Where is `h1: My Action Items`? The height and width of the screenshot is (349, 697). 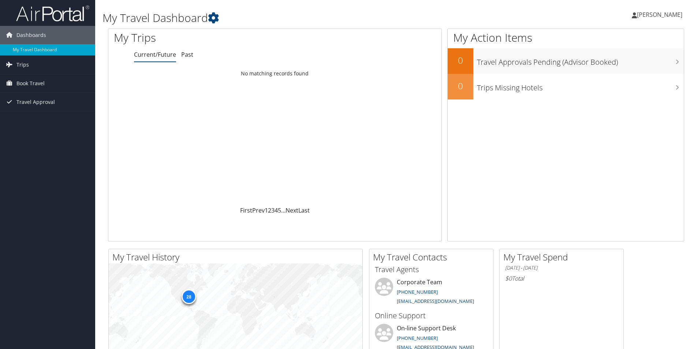 h1: My Action Items is located at coordinates (566, 38).